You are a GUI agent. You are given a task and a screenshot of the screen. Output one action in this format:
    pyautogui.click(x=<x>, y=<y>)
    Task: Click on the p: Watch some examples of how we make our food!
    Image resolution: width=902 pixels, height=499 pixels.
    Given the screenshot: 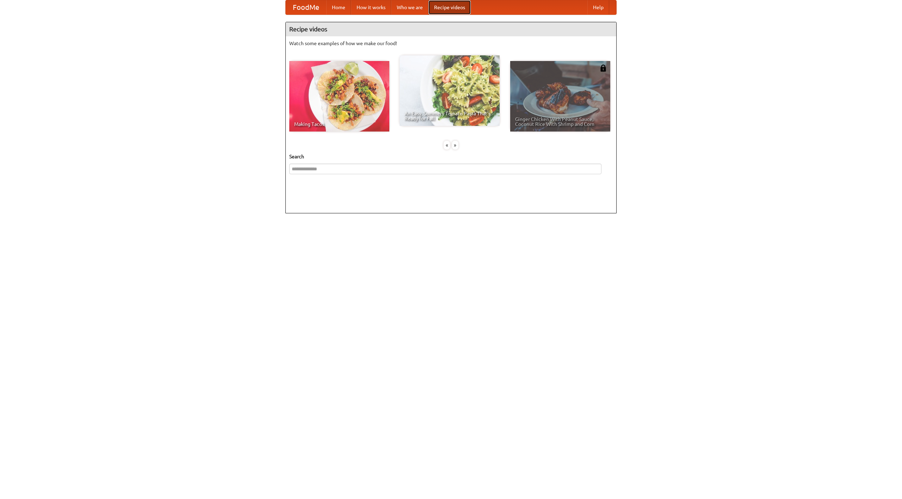 What is the action you would take?
    pyautogui.click(x=451, y=43)
    